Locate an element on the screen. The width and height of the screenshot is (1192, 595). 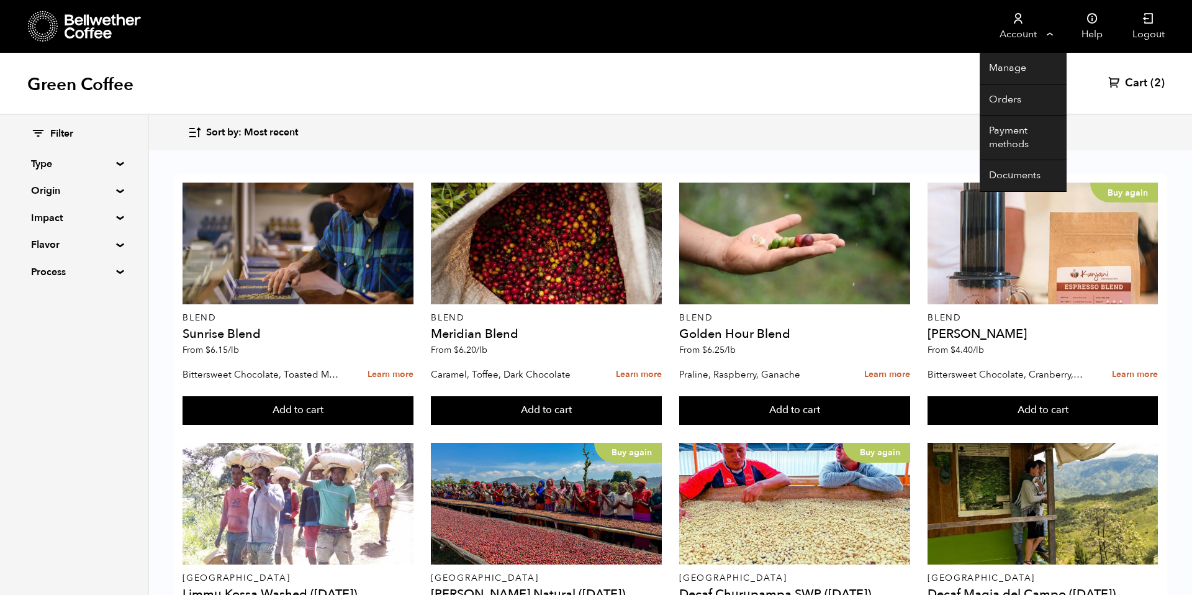
span: (2) is located at coordinates (1158, 83).